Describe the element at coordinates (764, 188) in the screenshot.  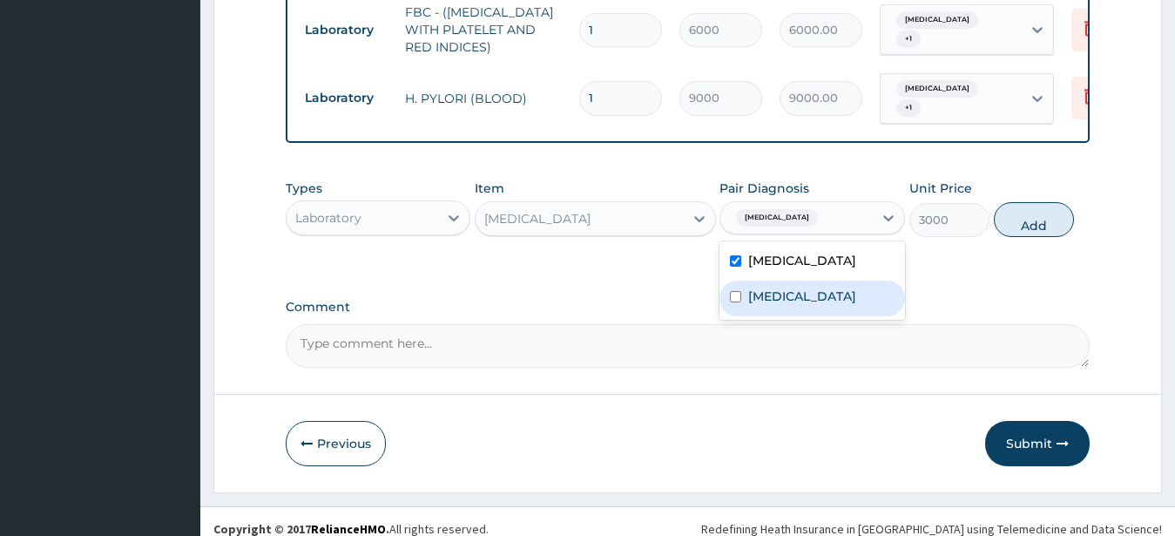
I see `label: Pair Diagnosis` at that location.